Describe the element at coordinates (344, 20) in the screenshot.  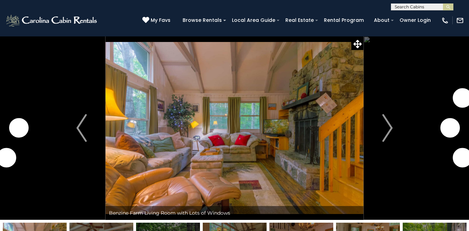
I see `a: Rental Program` at that location.